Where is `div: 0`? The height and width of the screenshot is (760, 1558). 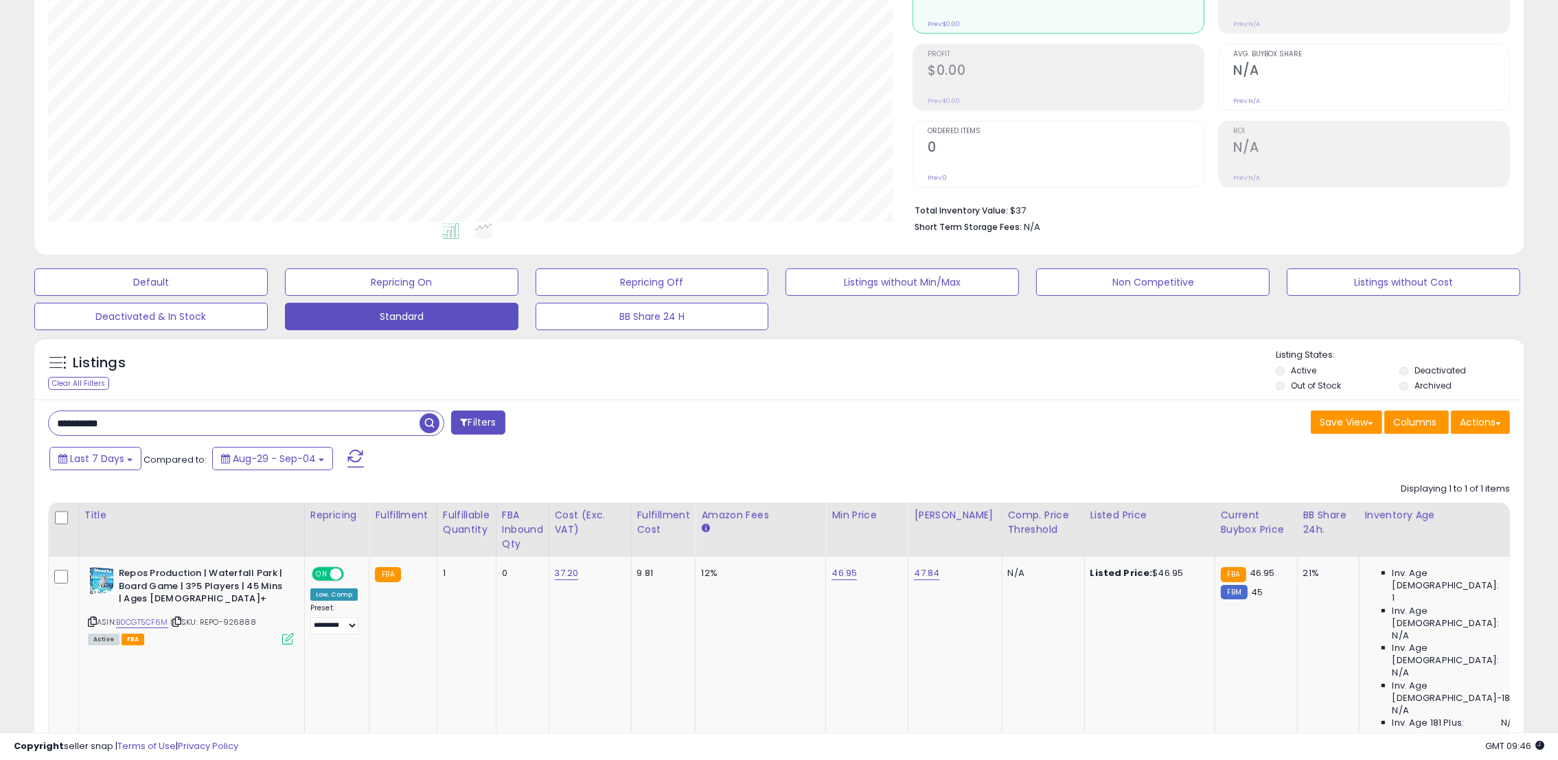 div: 0 is located at coordinates (520, 573).